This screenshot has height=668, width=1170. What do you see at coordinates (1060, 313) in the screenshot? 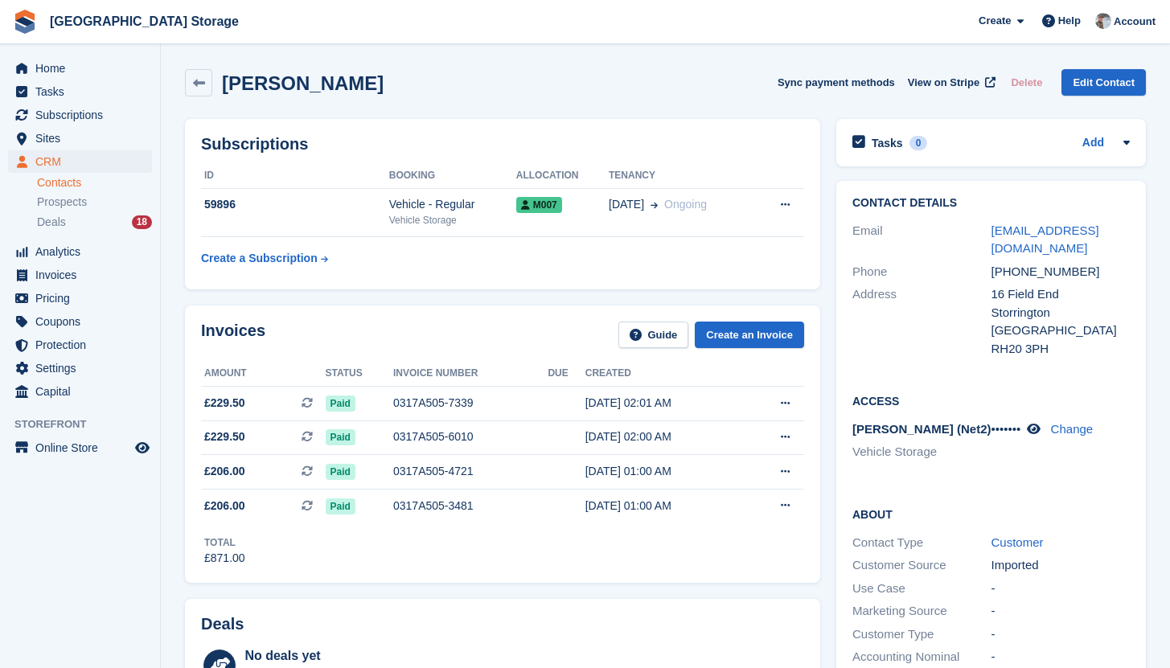
I see `div: Storrington` at bounding box center [1060, 313].